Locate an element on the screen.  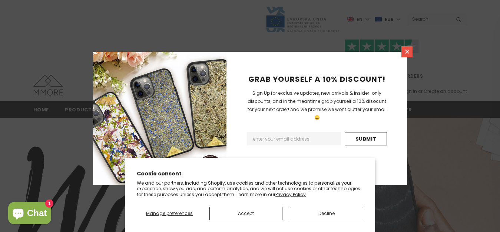
span: Manage preferences is located at coordinates (169, 214).